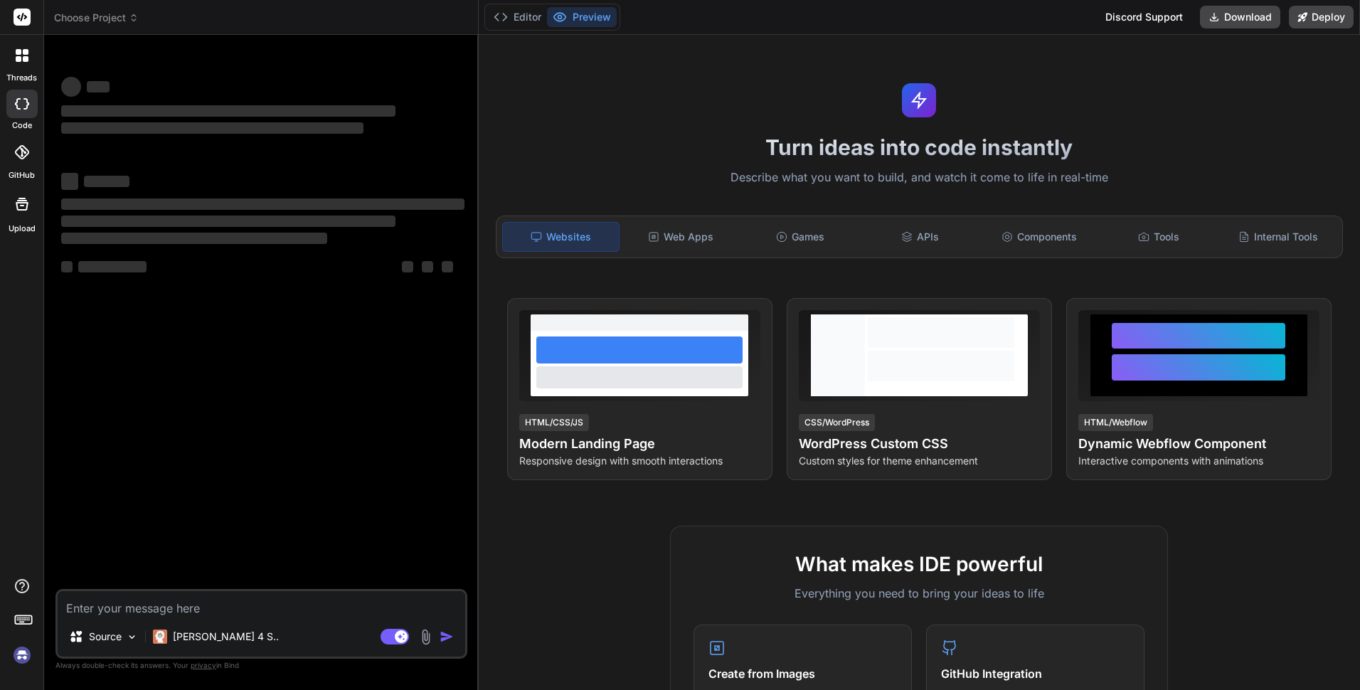 This screenshot has height=690, width=1360. What do you see at coordinates (517, 17) in the screenshot?
I see `button: Editor` at bounding box center [517, 17].